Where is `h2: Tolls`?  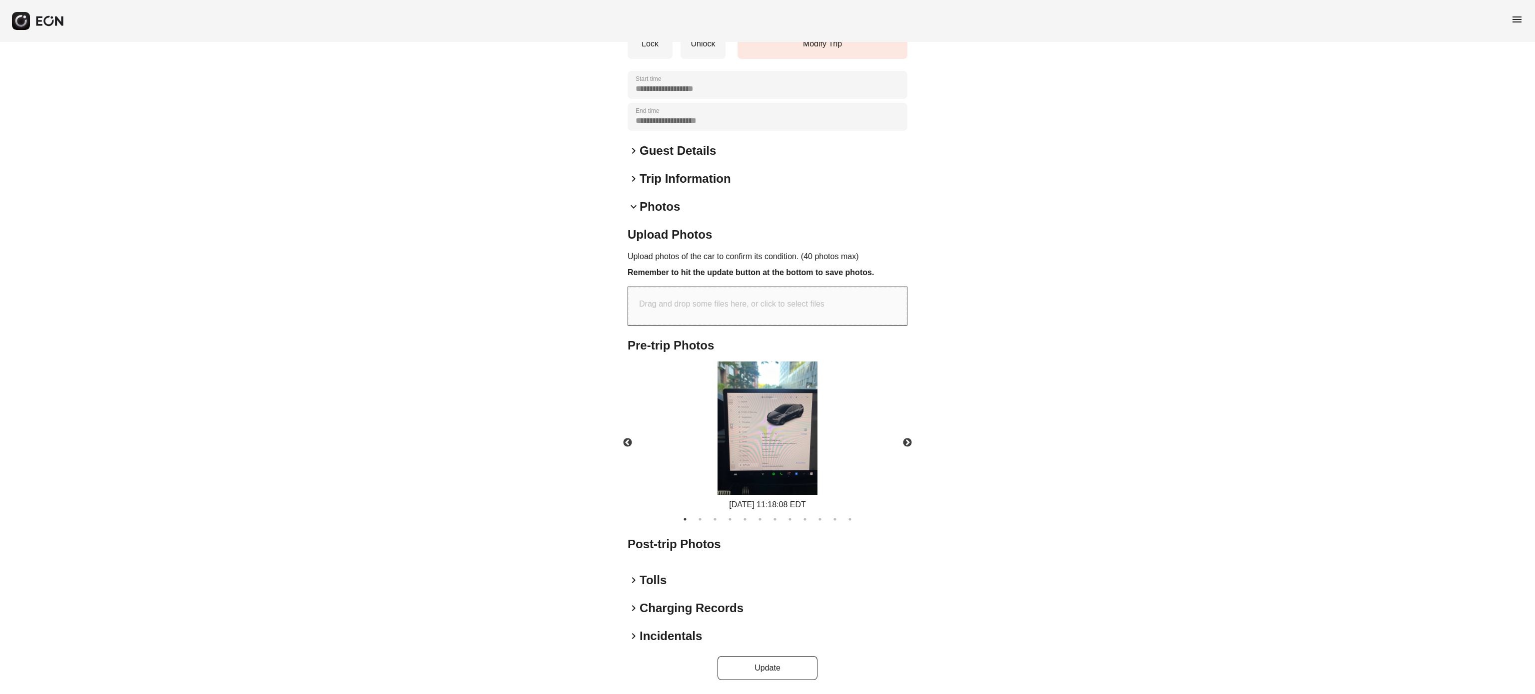
h2: Tolls is located at coordinates (653, 581).